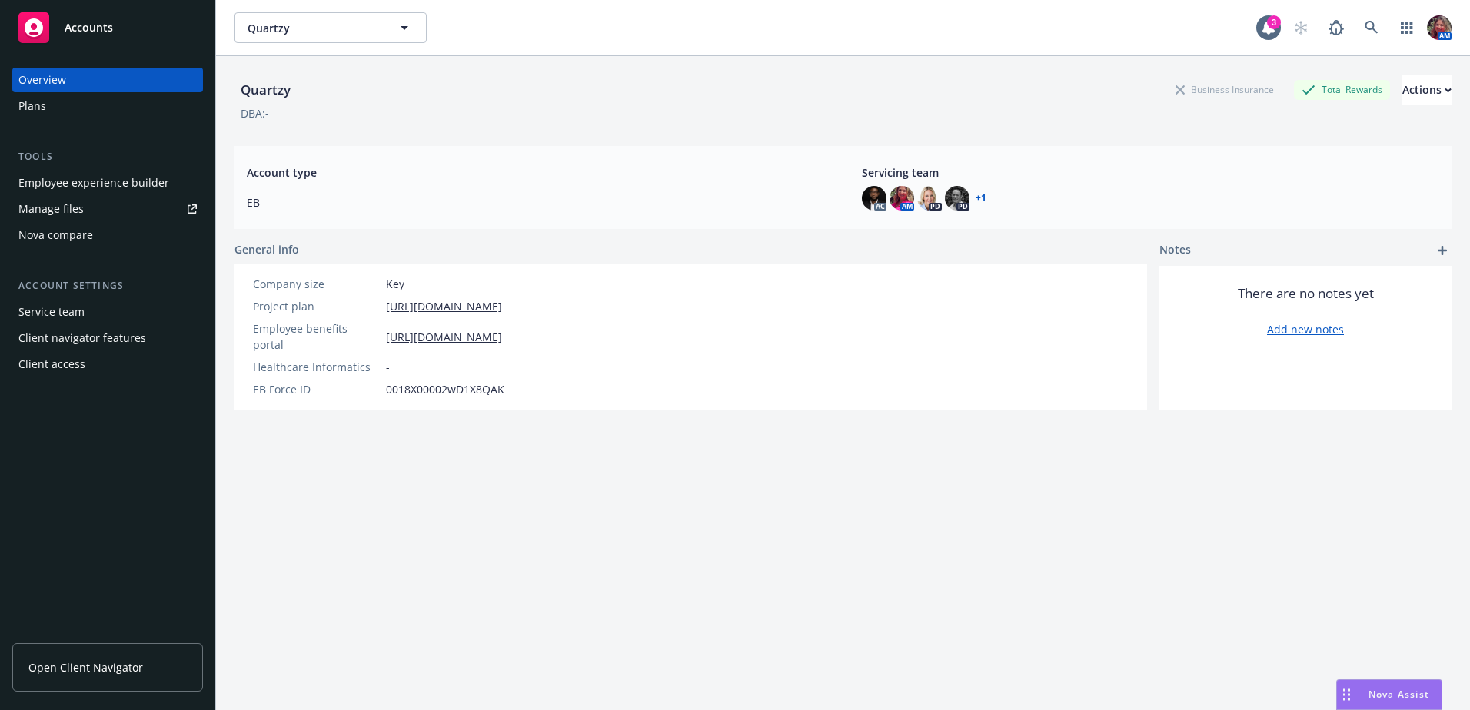 The width and height of the screenshot is (1470, 710). I want to click on div: Business Insurance, so click(1225, 89).